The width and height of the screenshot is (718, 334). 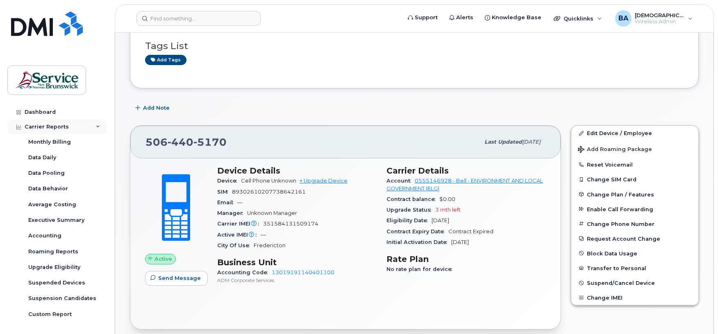 What do you see at coordinates (422, 18) in the screenshot?
I see `a: Support` at bounding box center [422, 18].